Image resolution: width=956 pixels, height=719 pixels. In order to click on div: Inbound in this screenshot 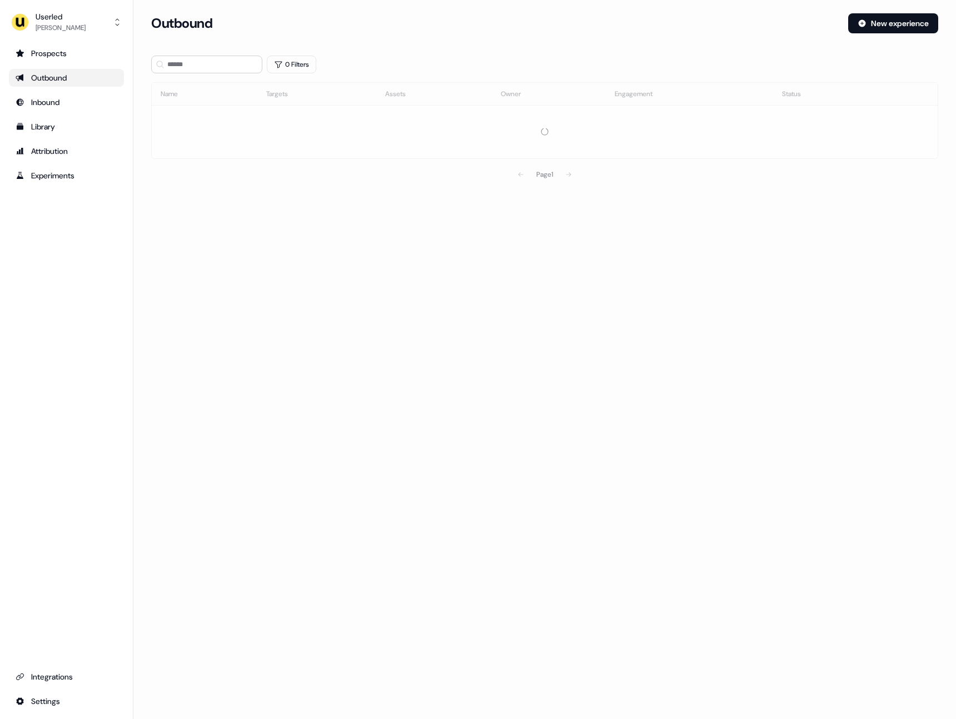, I will do `click(66, 102)`.